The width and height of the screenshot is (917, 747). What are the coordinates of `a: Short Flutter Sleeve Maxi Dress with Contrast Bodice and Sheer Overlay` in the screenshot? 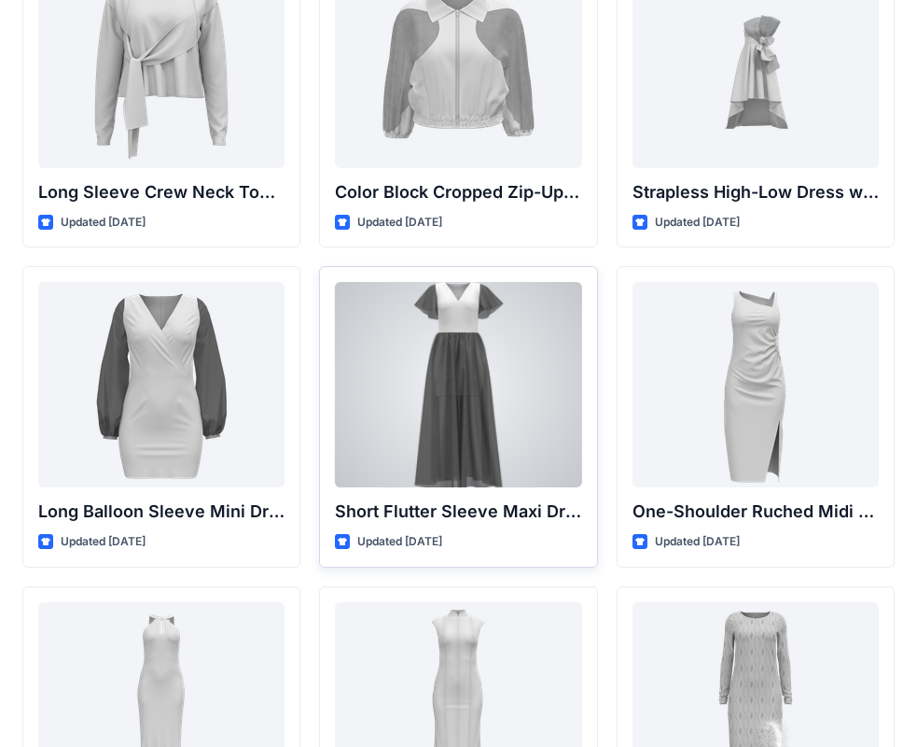 It's located at (458, 385).